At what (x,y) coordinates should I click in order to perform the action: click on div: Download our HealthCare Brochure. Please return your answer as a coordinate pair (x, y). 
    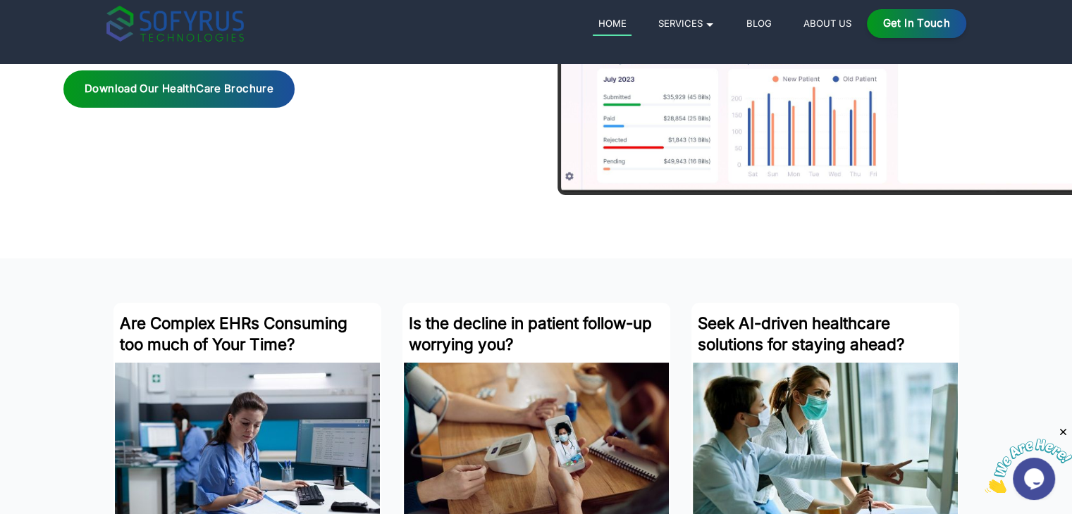
    Looking at the image, I should click on (179, 89).